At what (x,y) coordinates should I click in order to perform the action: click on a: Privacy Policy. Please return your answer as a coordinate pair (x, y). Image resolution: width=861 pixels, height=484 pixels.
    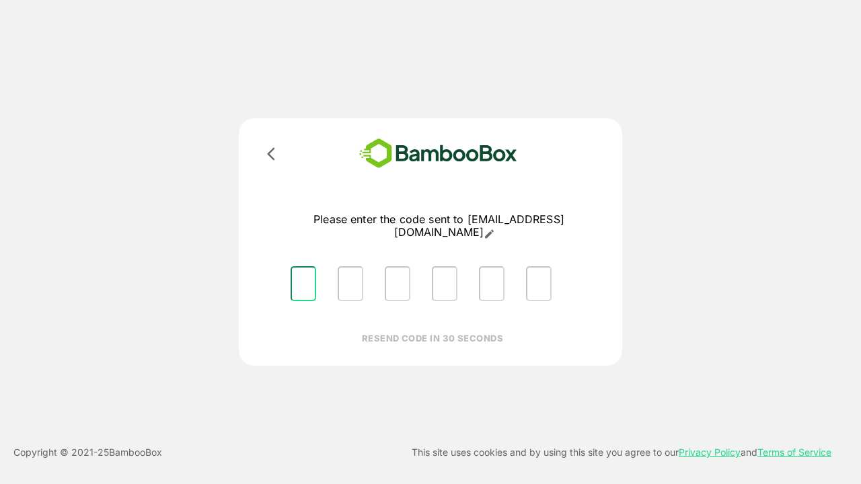
    Looking at the image, I should click on (710, 452).